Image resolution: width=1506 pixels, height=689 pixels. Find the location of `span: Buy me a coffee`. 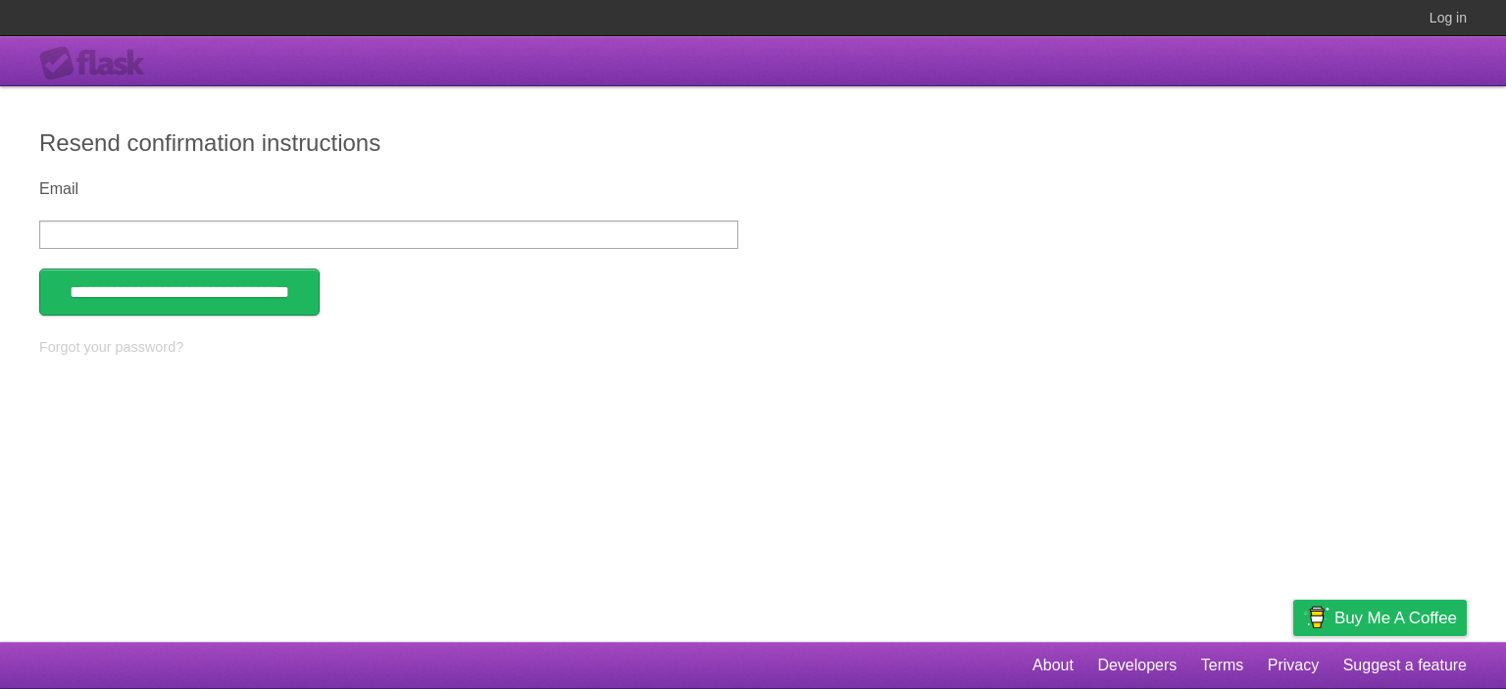

span: Buy me a coffee is located at coordinates (1396, 618).